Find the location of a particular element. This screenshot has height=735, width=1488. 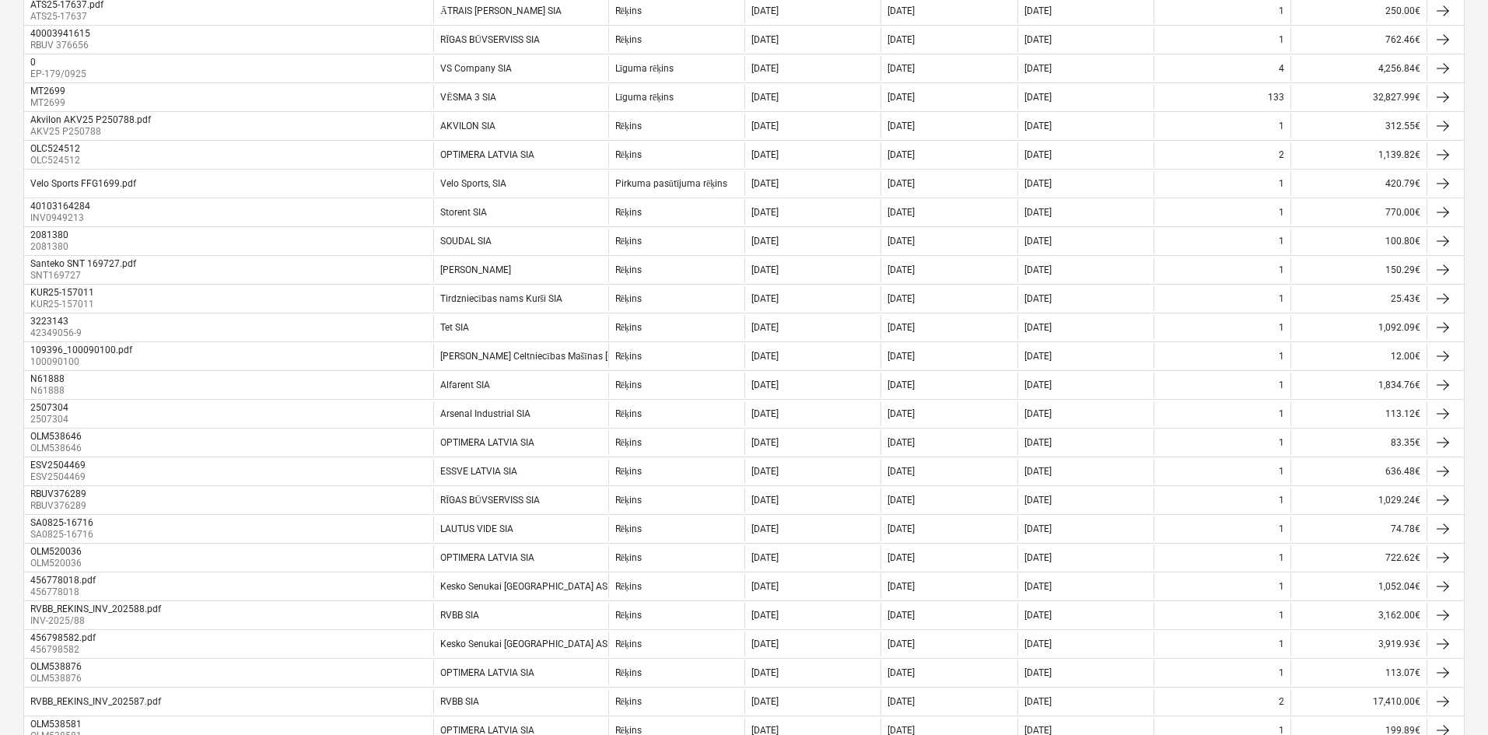

p: AKV25 P250788 is located at coordinates (92, 131).